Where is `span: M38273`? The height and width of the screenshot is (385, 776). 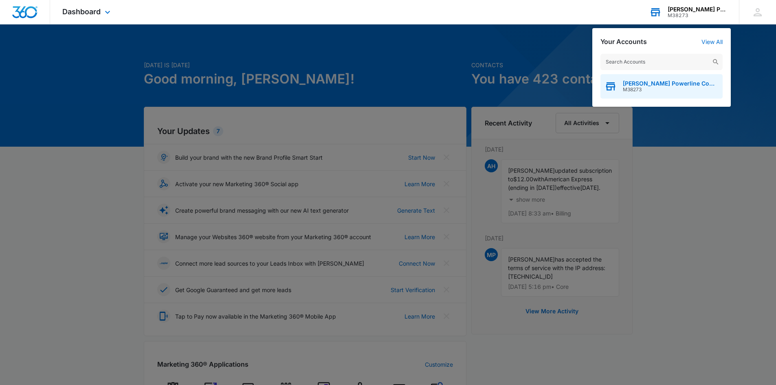 span: M38273 is located at coordinates (670, 90).